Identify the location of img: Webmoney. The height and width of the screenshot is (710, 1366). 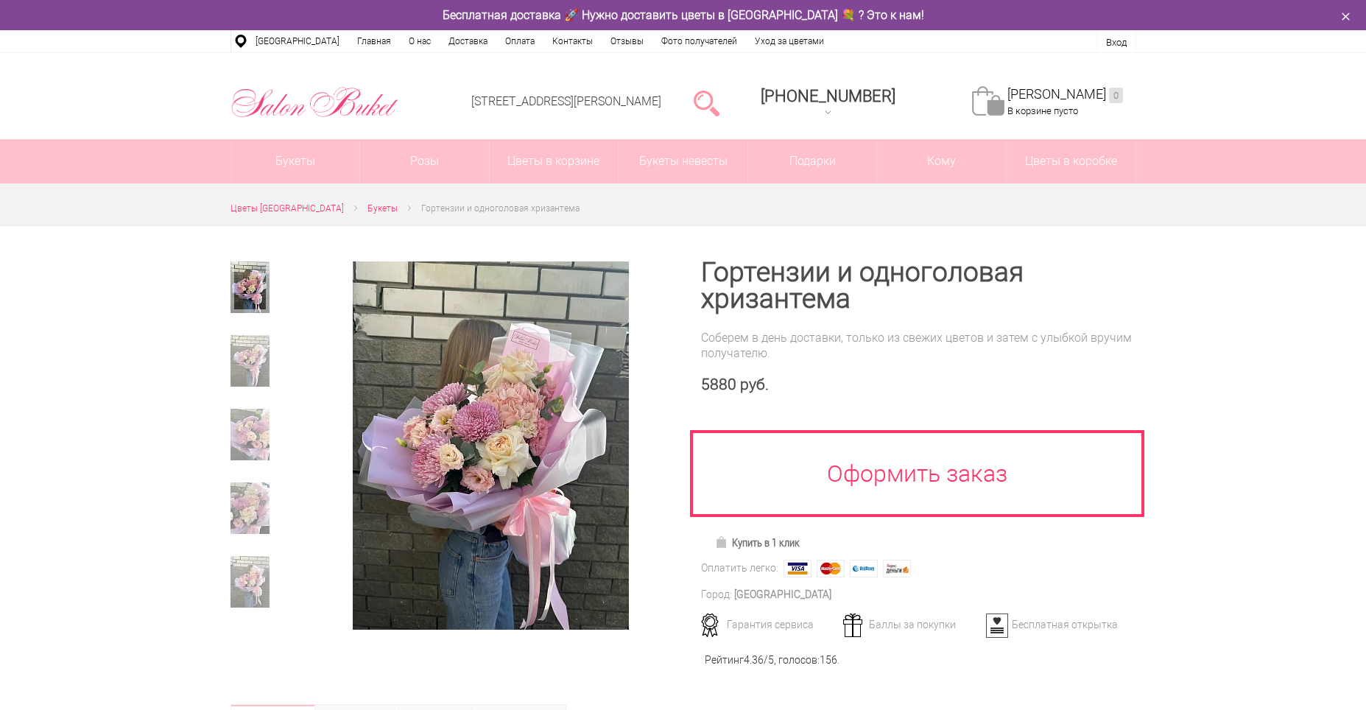
(864, 568).